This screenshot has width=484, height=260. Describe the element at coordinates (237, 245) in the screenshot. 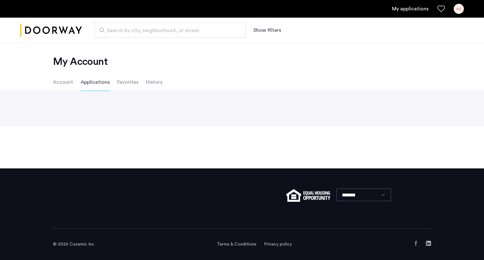

I see `a: Terms and conditions` at that location.